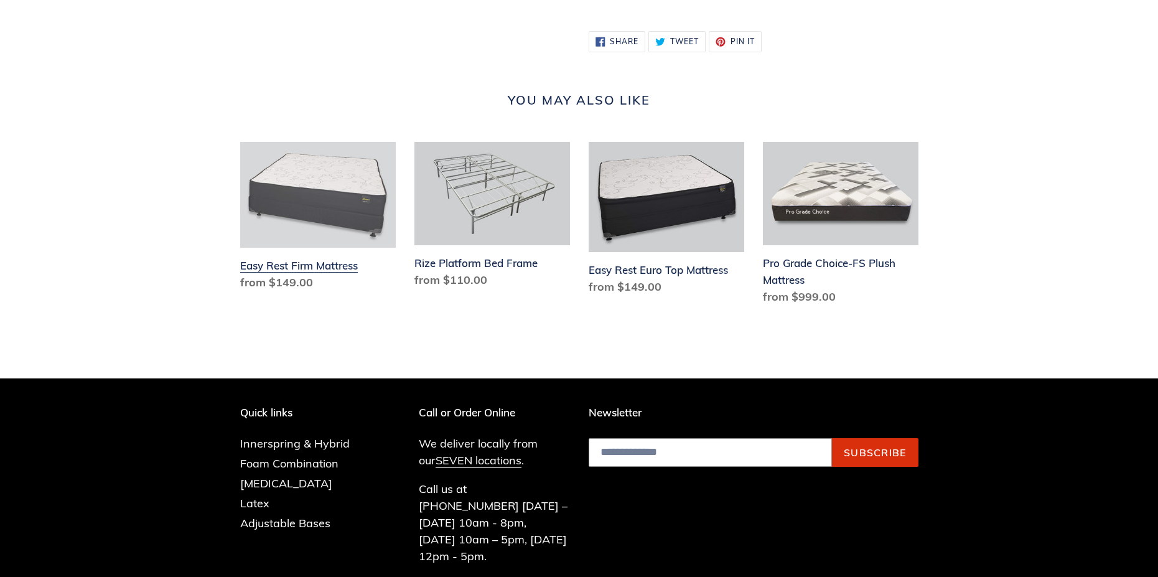 Image resolution: width=1158 pixels, height=577 pixels. Describe the element at coordinates (742, 42) in the screenshot. I see `span: Pin it` at that location.